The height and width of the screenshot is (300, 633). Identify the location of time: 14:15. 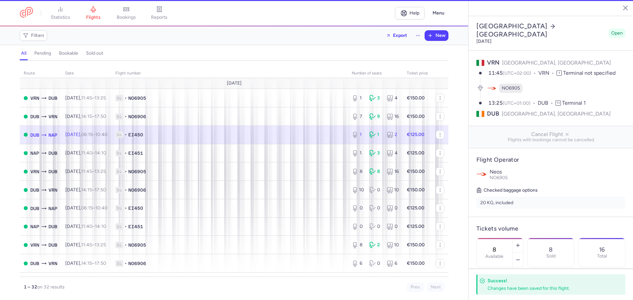
(86, 190).